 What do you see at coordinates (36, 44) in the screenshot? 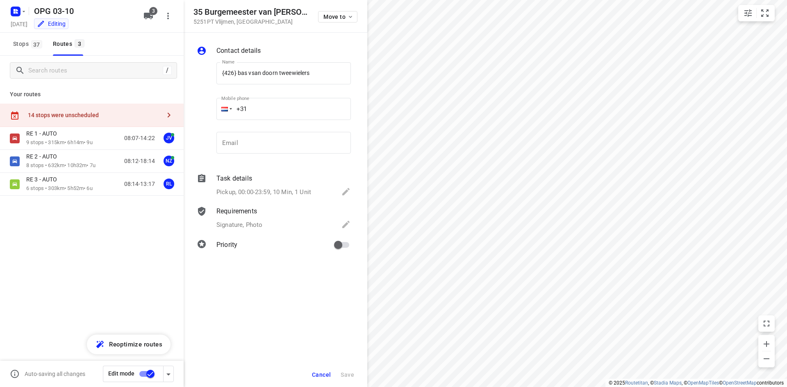
I see `span: 37` at bounding box center [36, 44].